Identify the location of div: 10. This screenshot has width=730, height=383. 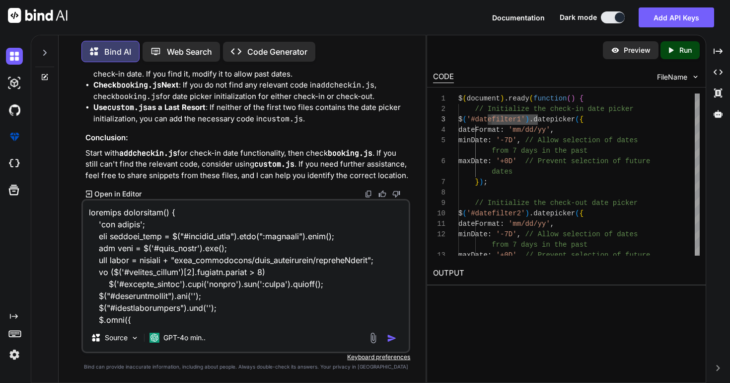
(439, 213).